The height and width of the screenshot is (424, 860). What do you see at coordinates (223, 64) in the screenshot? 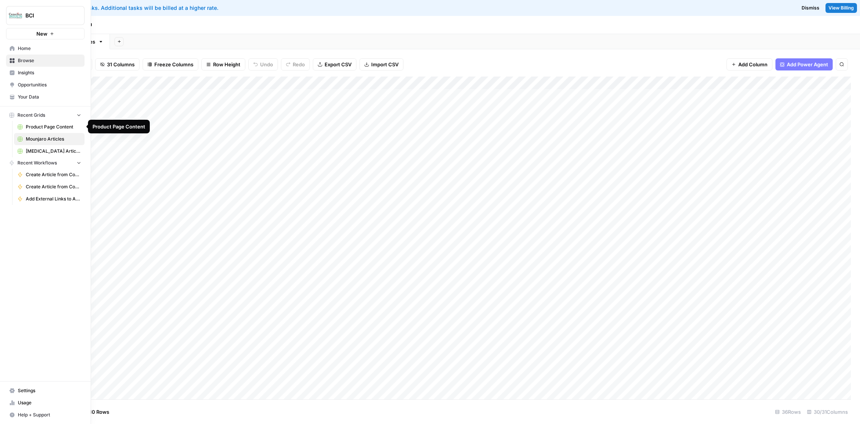
I see `button: Row Height` at bounding box center [223, 64].